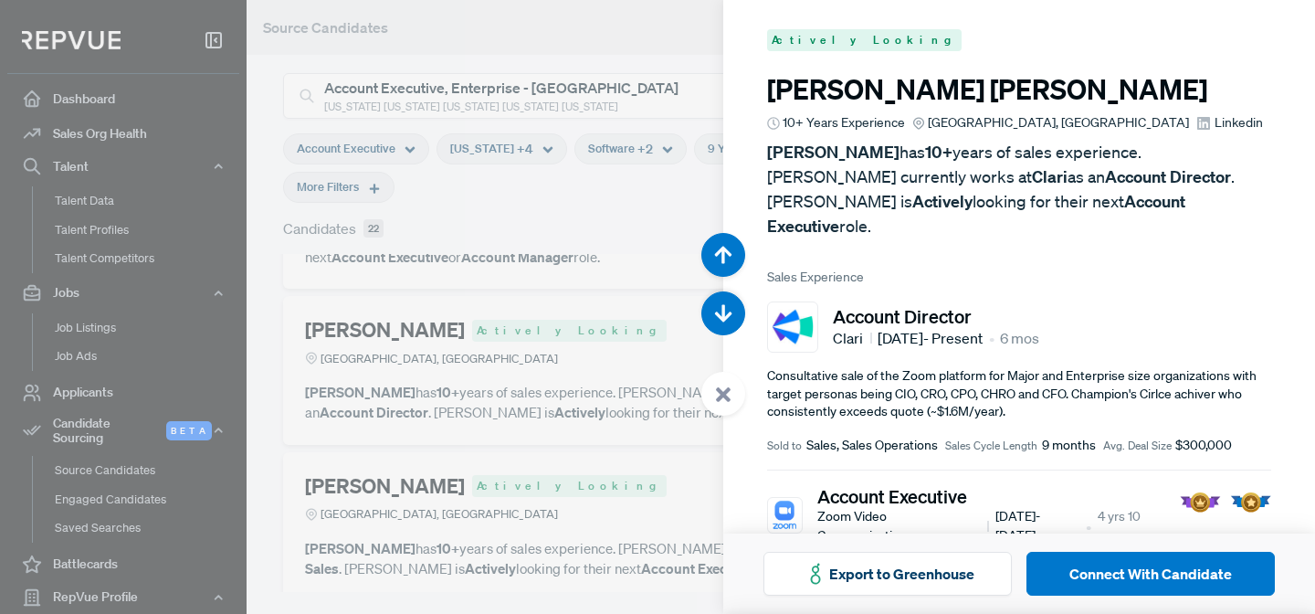  Describe the element at coordinates (852, 338) in the screenshot. I see `span: Clari` at that location.